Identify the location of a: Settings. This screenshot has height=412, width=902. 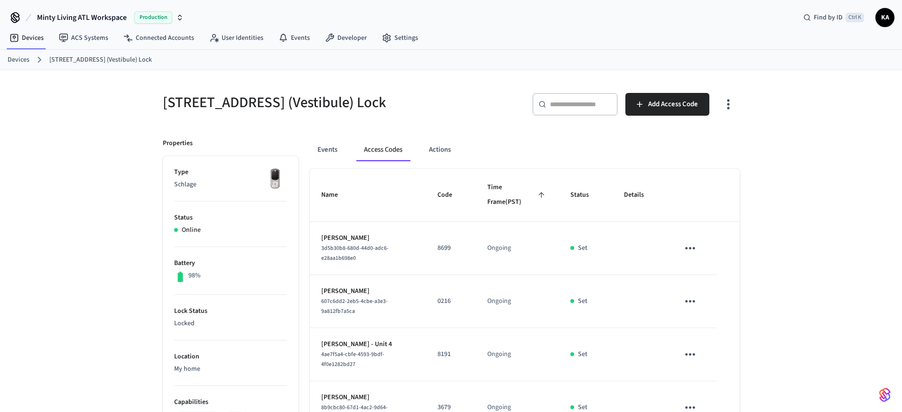
(400, 38).